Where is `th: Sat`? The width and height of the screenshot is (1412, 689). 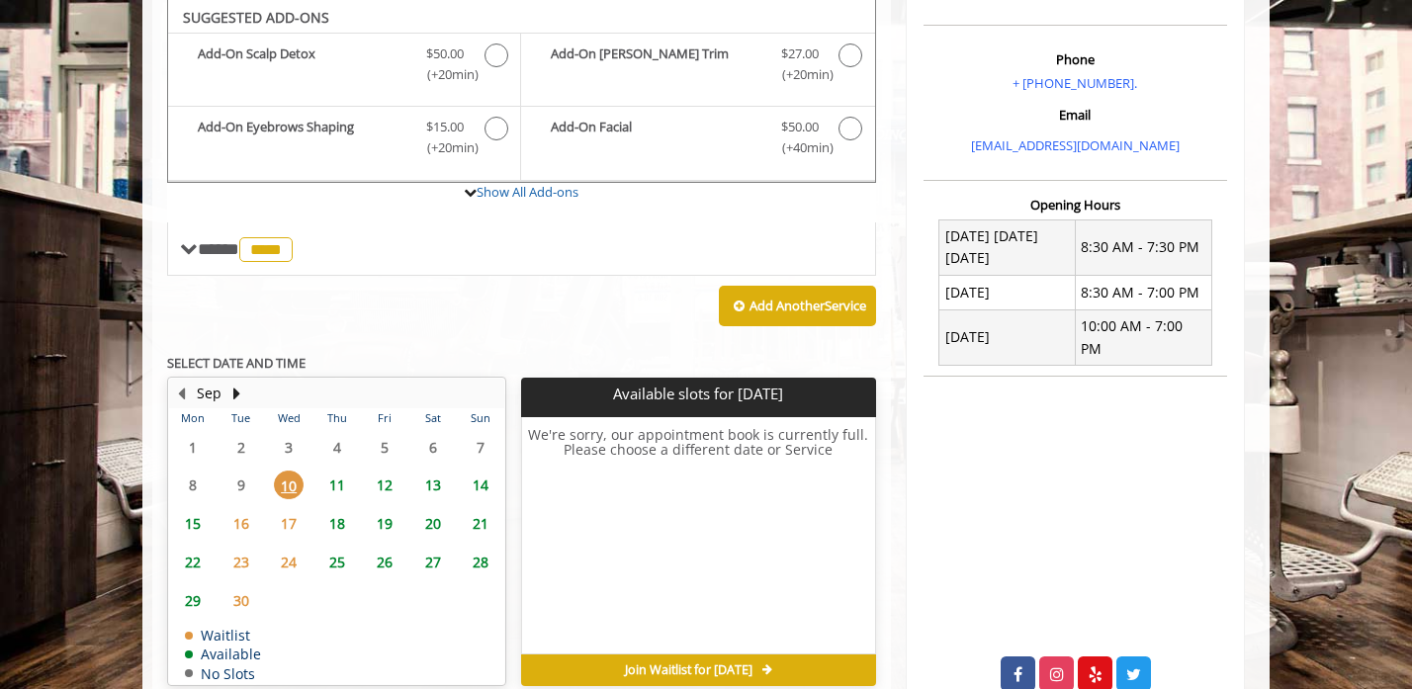 th: Sat is located at coordinates (432, 418).